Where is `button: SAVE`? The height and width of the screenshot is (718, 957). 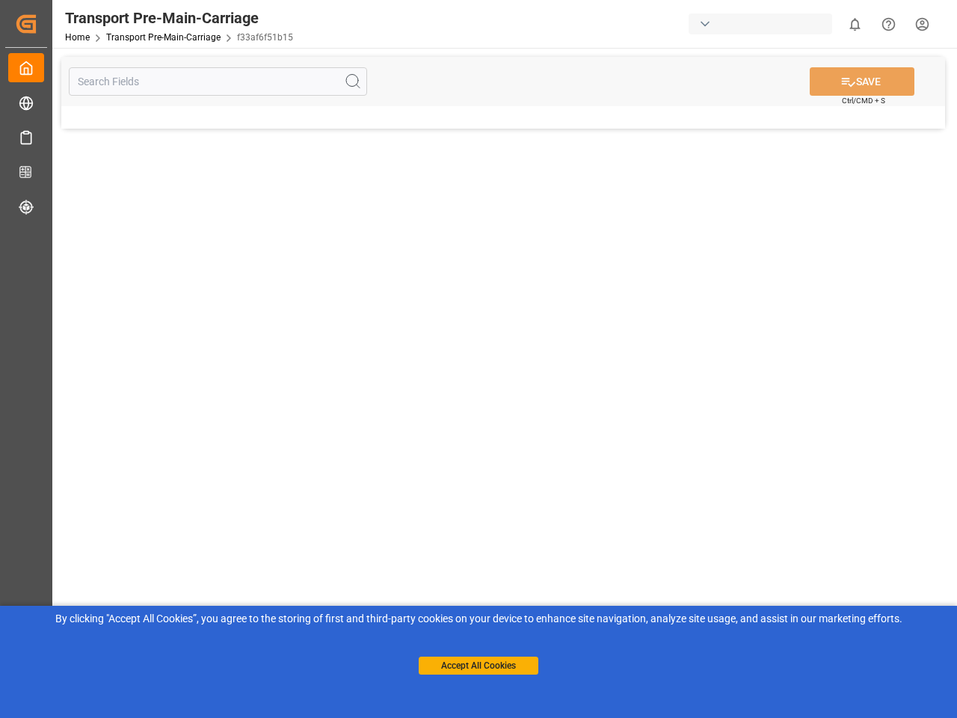
button: SAVE is located at coordinates (862, 81).